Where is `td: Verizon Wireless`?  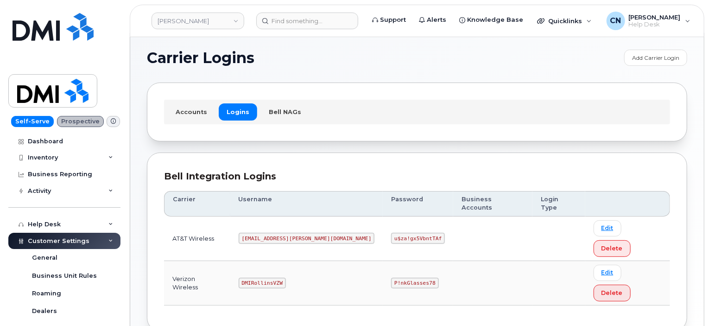 td: Verizon Wireless is located at coordinates (197, 283).